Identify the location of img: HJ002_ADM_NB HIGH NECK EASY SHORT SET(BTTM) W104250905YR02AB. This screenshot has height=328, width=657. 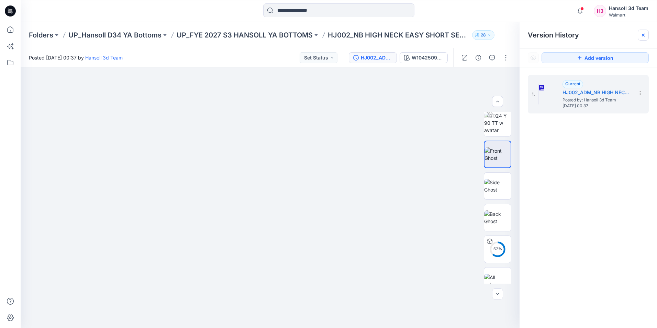
(498, 249).